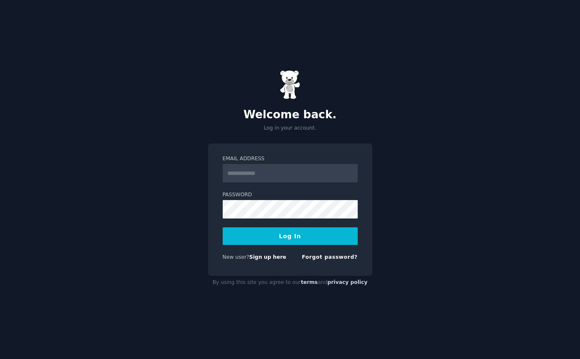 The height and width of the screenshot is (359, 580). I want to click on a: Forgot password?, so click(329, 257).